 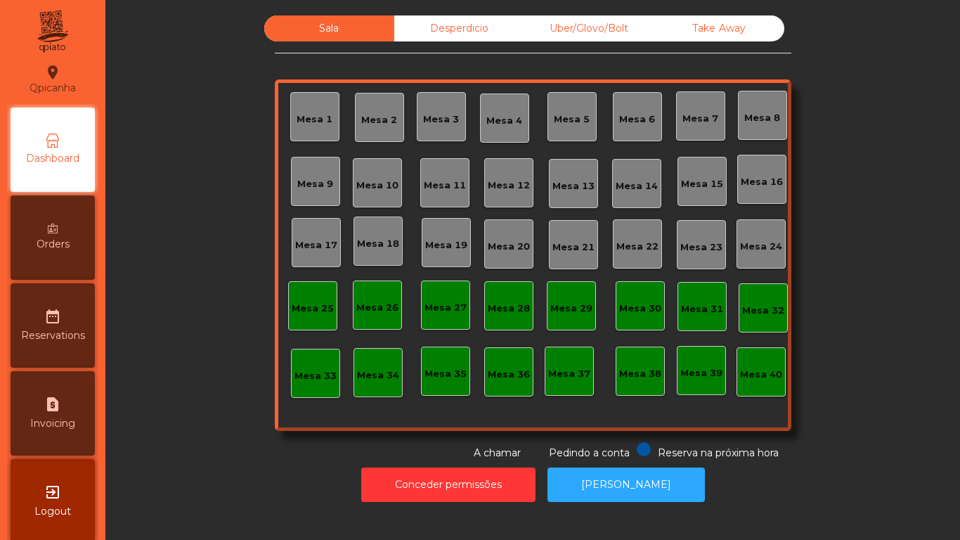 I want to click on span: Pedindo a conta, so click(x=589, y=453).